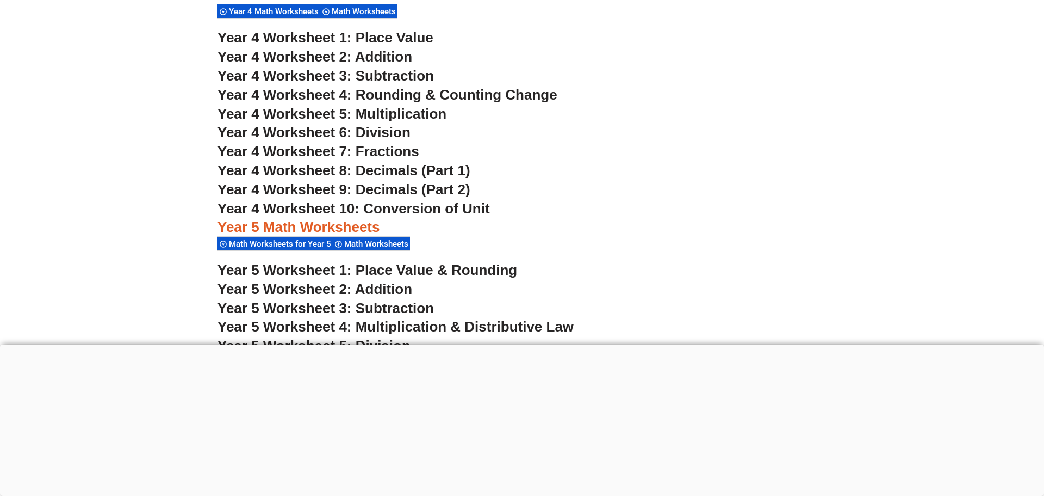  I want to click on h3: Year 5 Math Worksheets, so click(522, 227).